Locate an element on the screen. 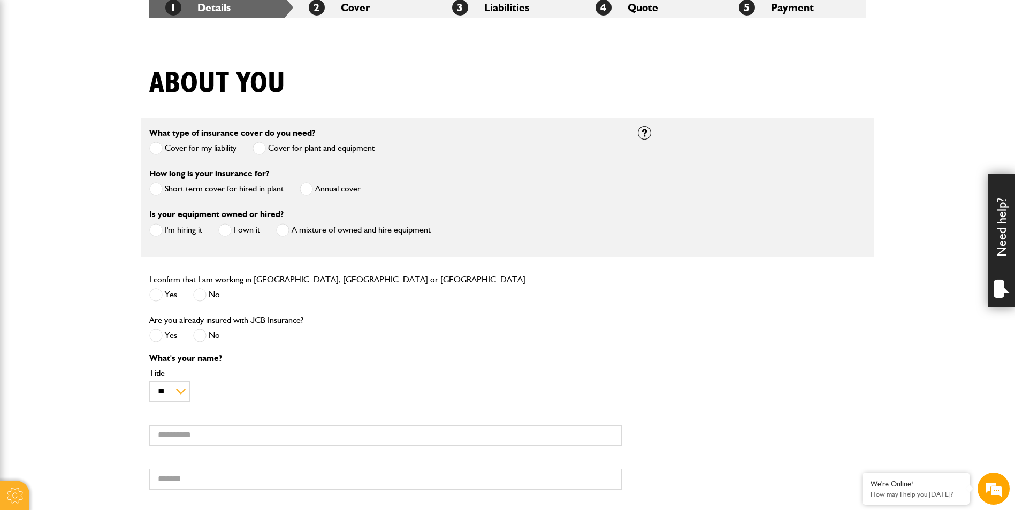  label: How long is your insurance for? is located at coordinates (209, 174).